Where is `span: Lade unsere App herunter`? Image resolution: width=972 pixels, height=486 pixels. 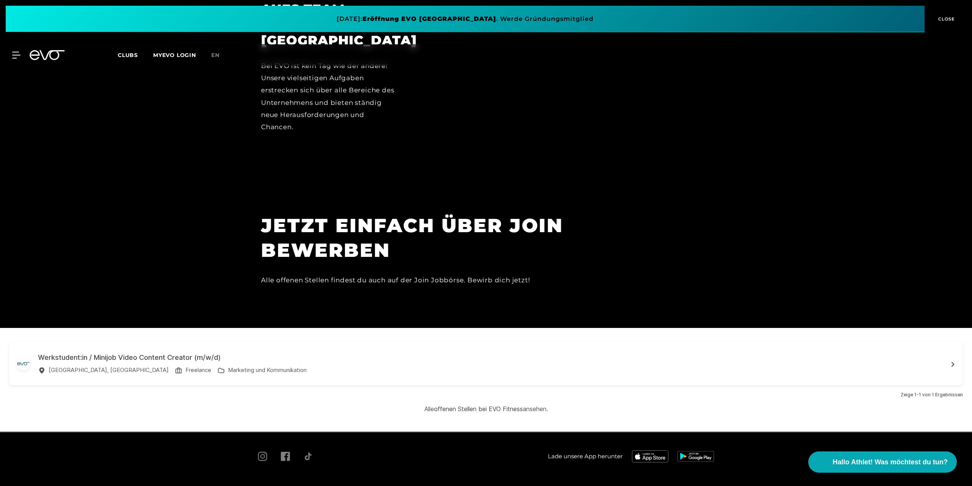
span: Lade unsere App herunter is located at coordinates (585, 456).